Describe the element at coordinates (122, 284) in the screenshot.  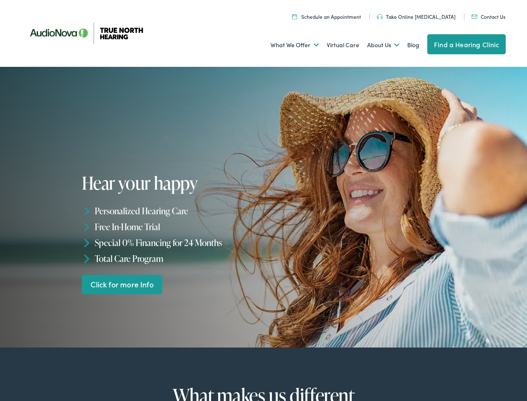
I see `a: Click for more Info` at that location.